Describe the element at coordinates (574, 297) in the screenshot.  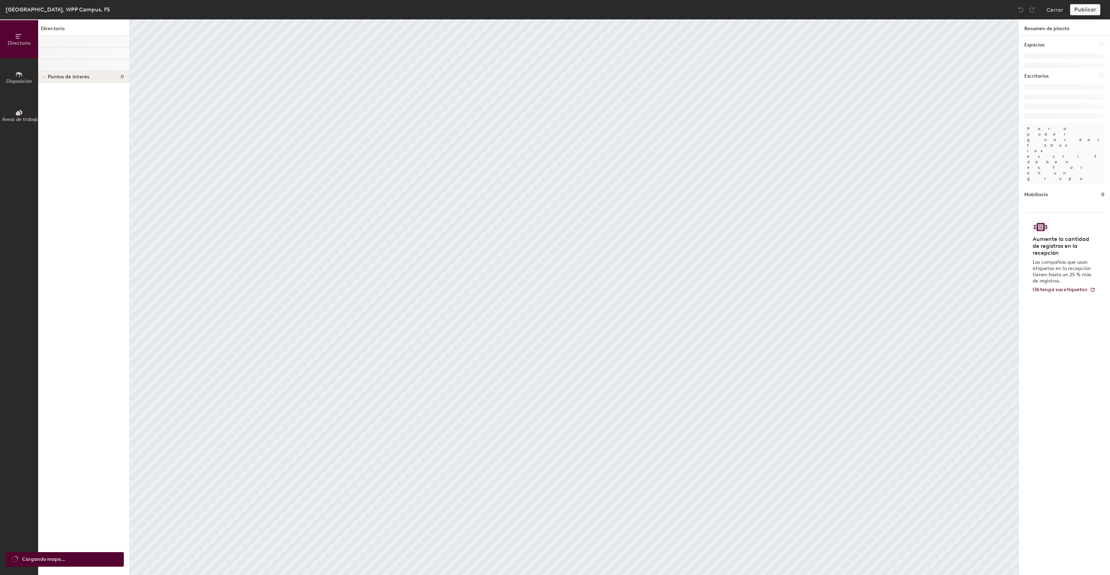
I see `canvas: Map` at that location.